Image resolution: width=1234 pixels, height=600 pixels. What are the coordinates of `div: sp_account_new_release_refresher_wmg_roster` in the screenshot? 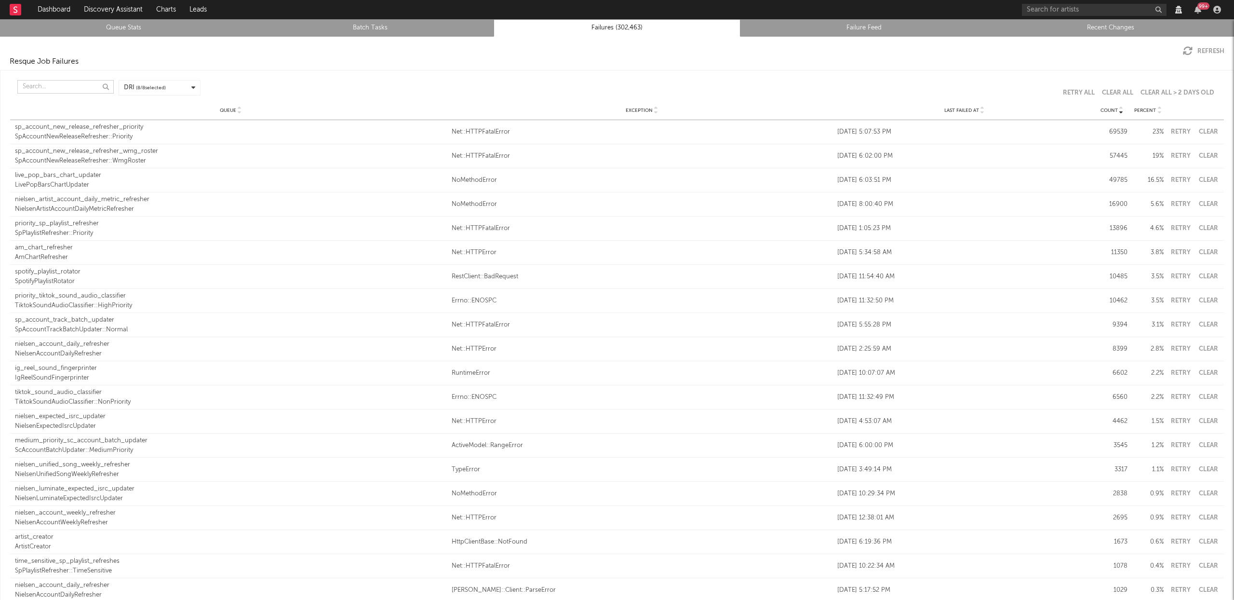 It's located at (231, 151).